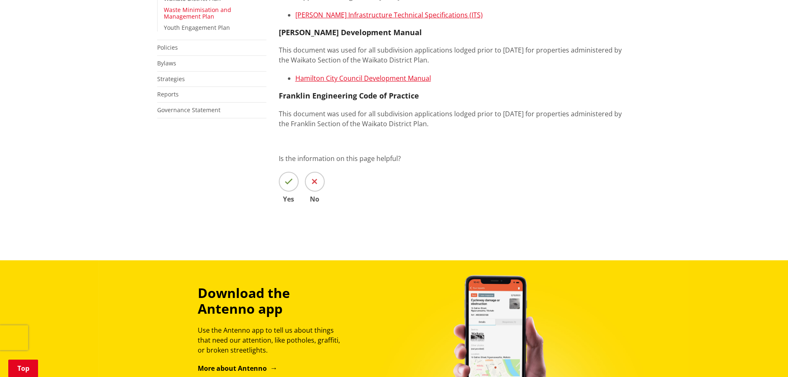 This screenshot has width=788, height=377. Describe the element at coordinates (455, 158) in the screenshot. I see `p: Is the information on this page helpful?` at that location.